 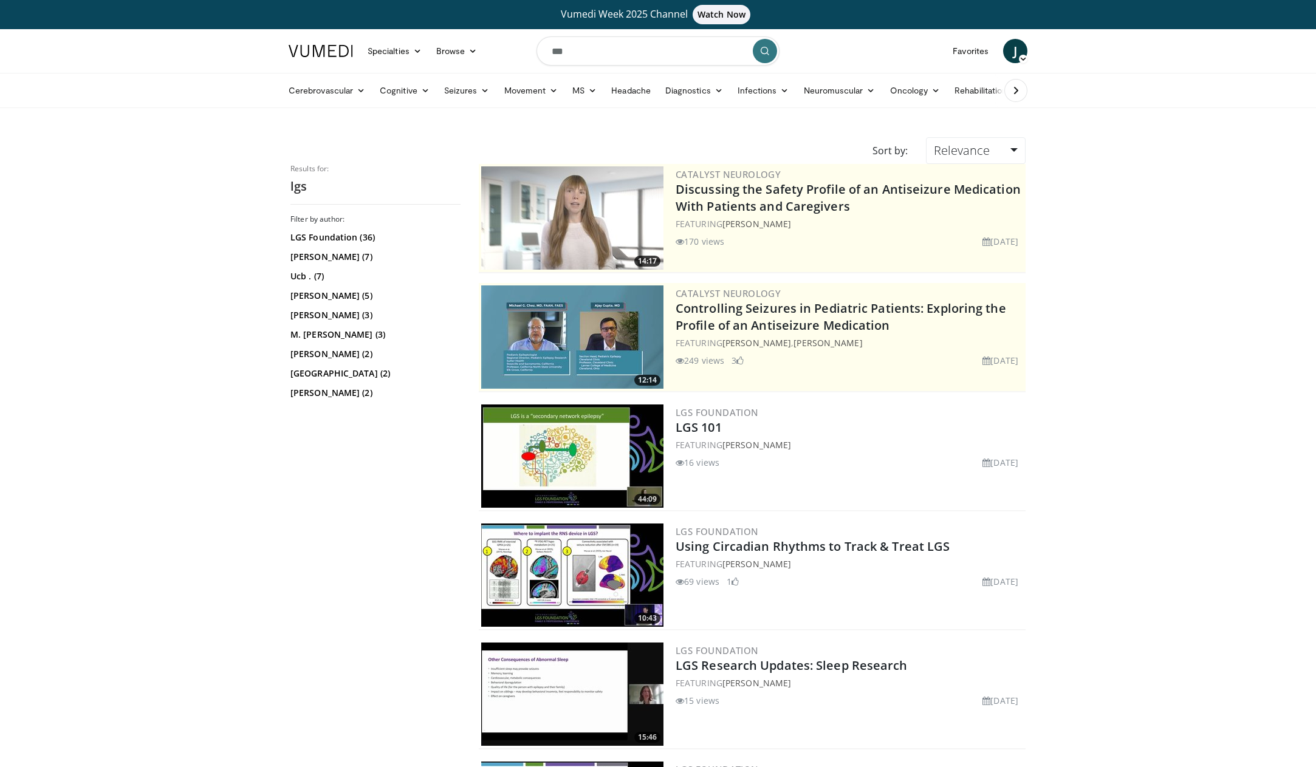 I want to click on a: Vumedi Week 2025 ChannelWatch Now, so click(x=658, y=15).